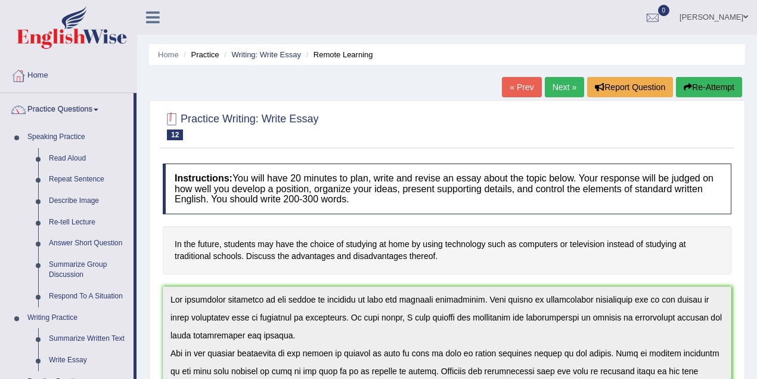 The width and height of the screenshot is (757, 379). What do you see at coordinates (88, 296) in the screenshot?
I see `a: Respond To A Situation` at bounding box center [88, 296].